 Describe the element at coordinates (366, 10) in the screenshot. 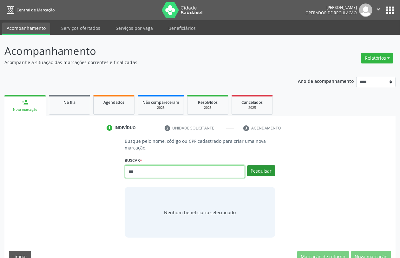

I see `img: img` at that location.